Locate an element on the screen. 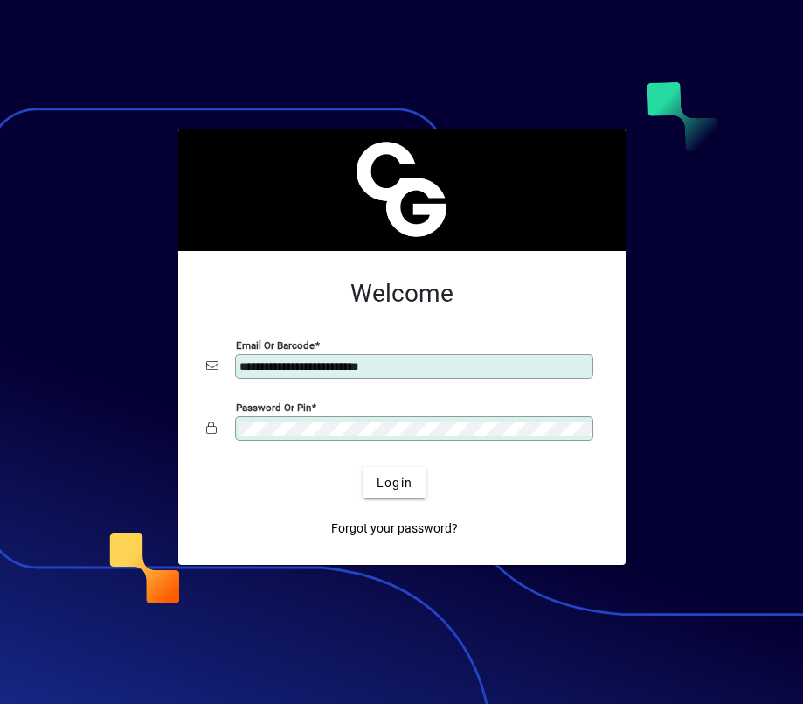  span: Login is located at coordinates (394, 483).